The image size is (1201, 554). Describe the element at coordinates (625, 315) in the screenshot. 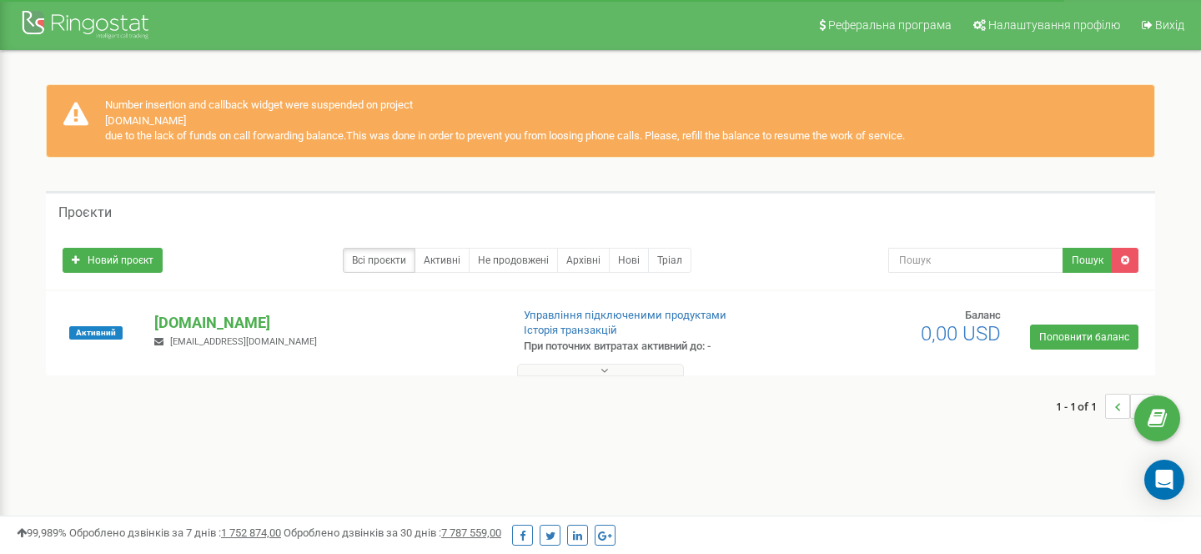

I see `a: Управління підключеними продуктами` at that location.